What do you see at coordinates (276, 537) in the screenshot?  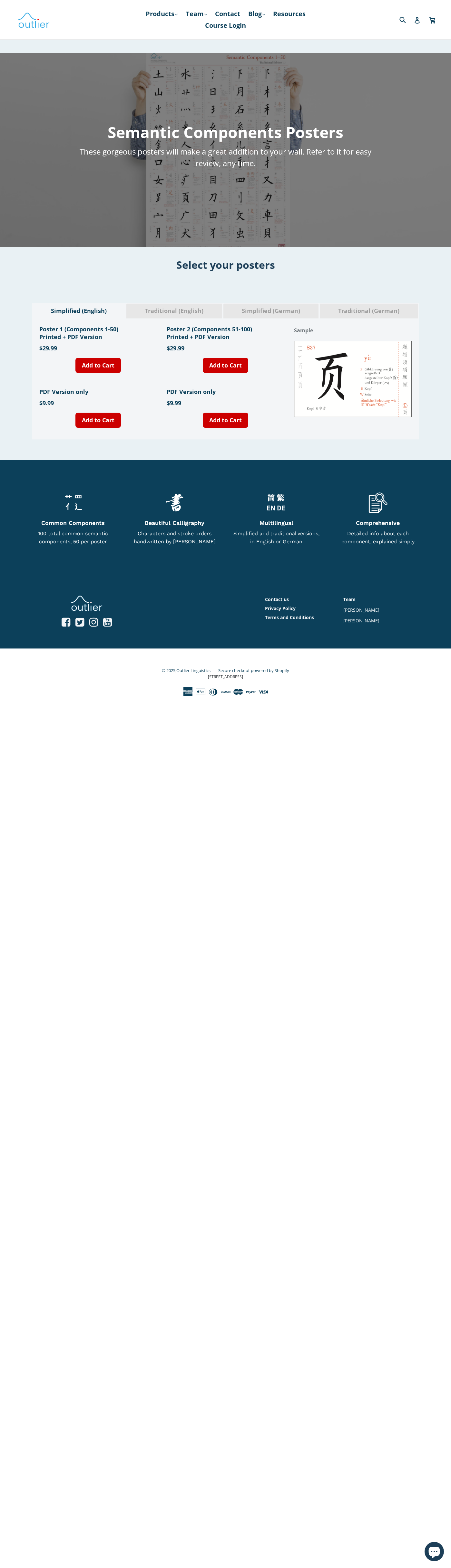 I see `span: Simplified and traditional versions, in English or German` at bounding box center [276, 537].